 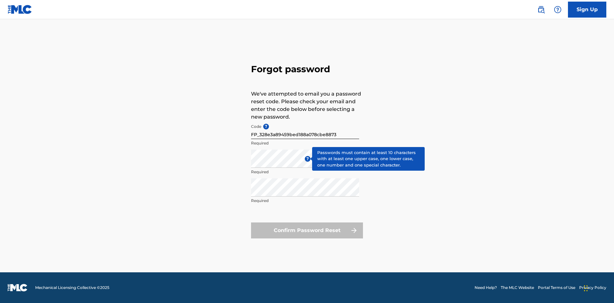 What do you see at coordinates (592, 288) in the screenshot?
I see `a: Privacy Policy` at bounding box center [592, 288].